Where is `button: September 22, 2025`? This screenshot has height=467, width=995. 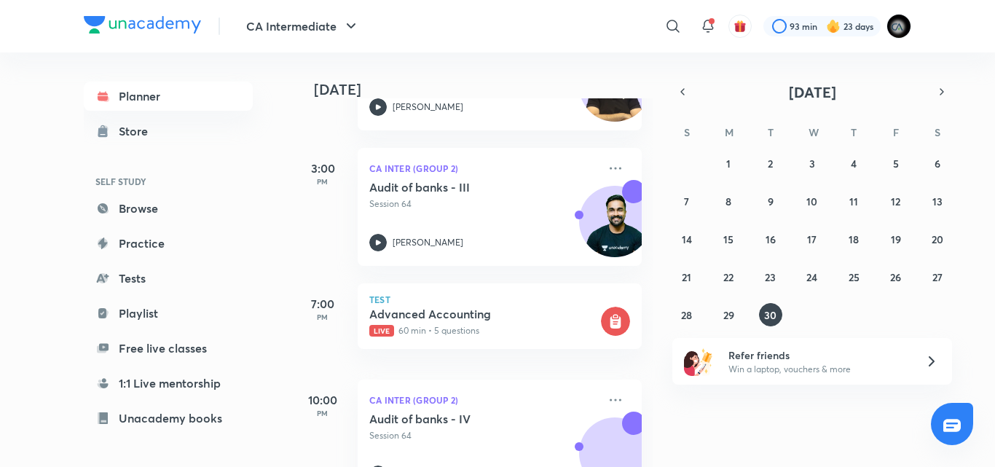 button: September 22, 2025 is located at coordinates (728, 277).